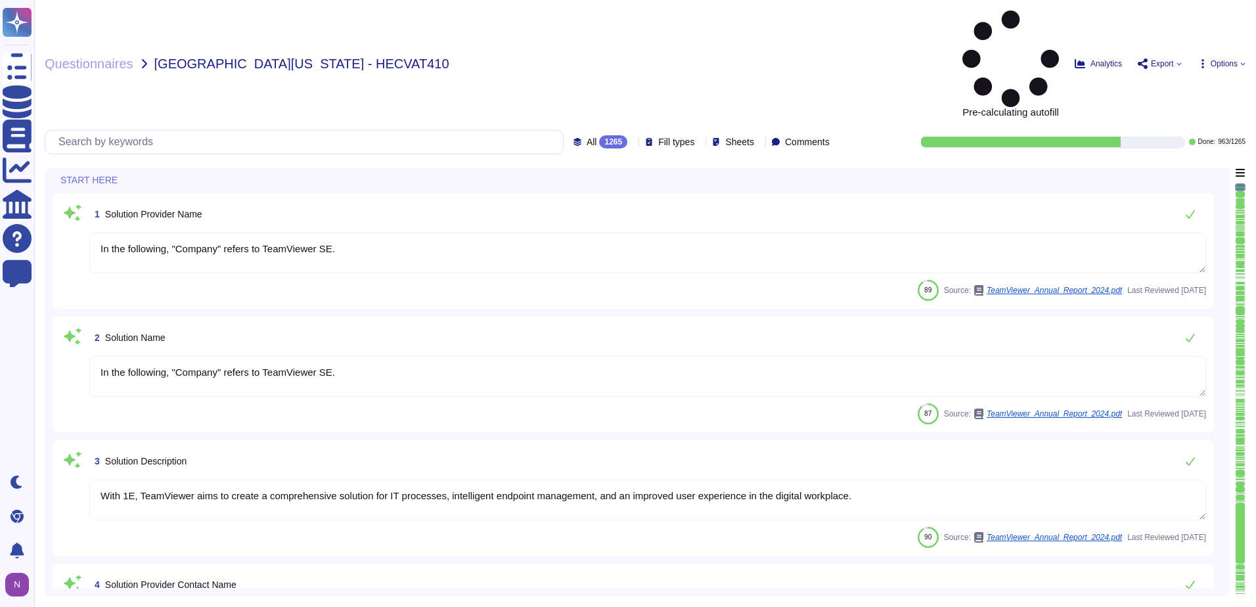  I want to click on textarea: With 1E, TeamViewer aims to create a comprehensive solution for IT processes, intelligent endpoin..., so click(647, 500).